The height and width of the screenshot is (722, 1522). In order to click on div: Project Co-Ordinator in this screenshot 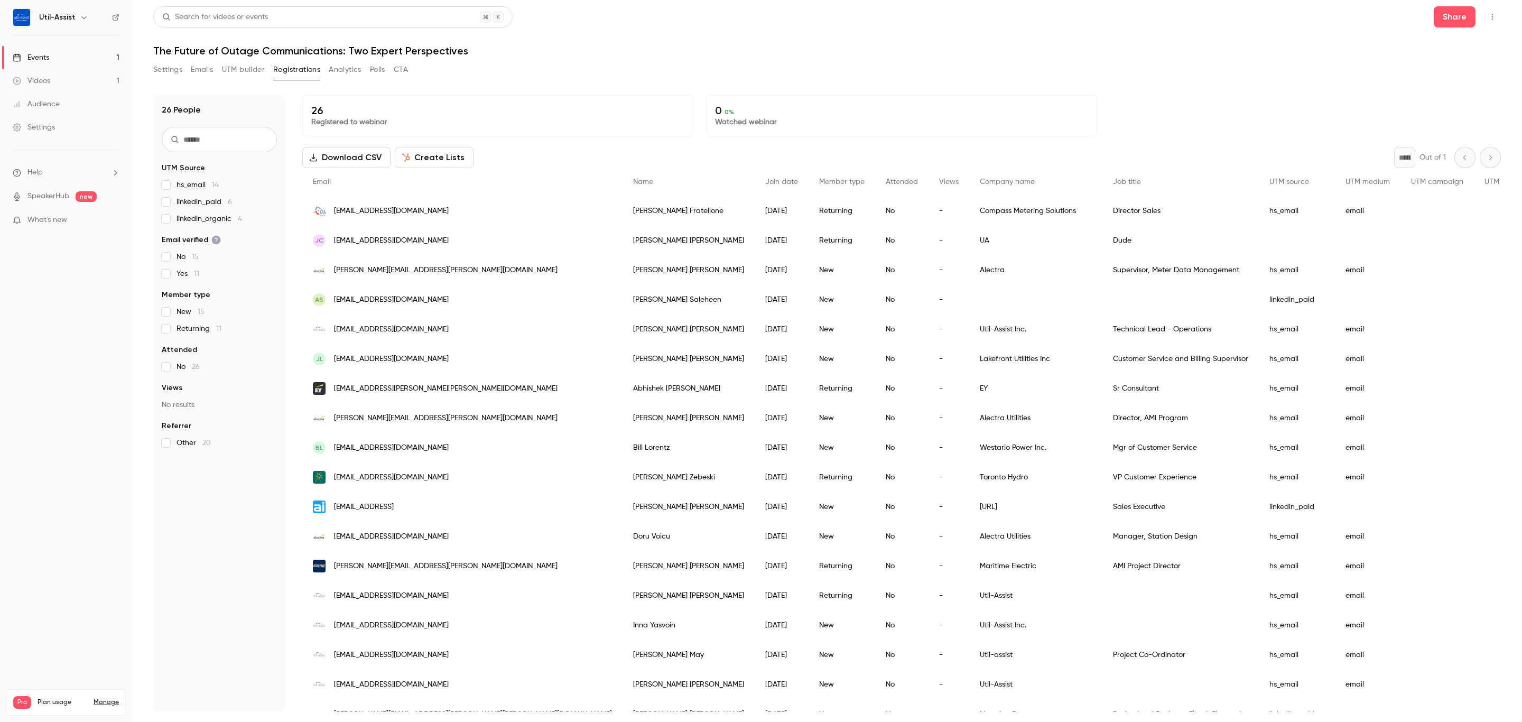, I will do `click(1180, 655)`.